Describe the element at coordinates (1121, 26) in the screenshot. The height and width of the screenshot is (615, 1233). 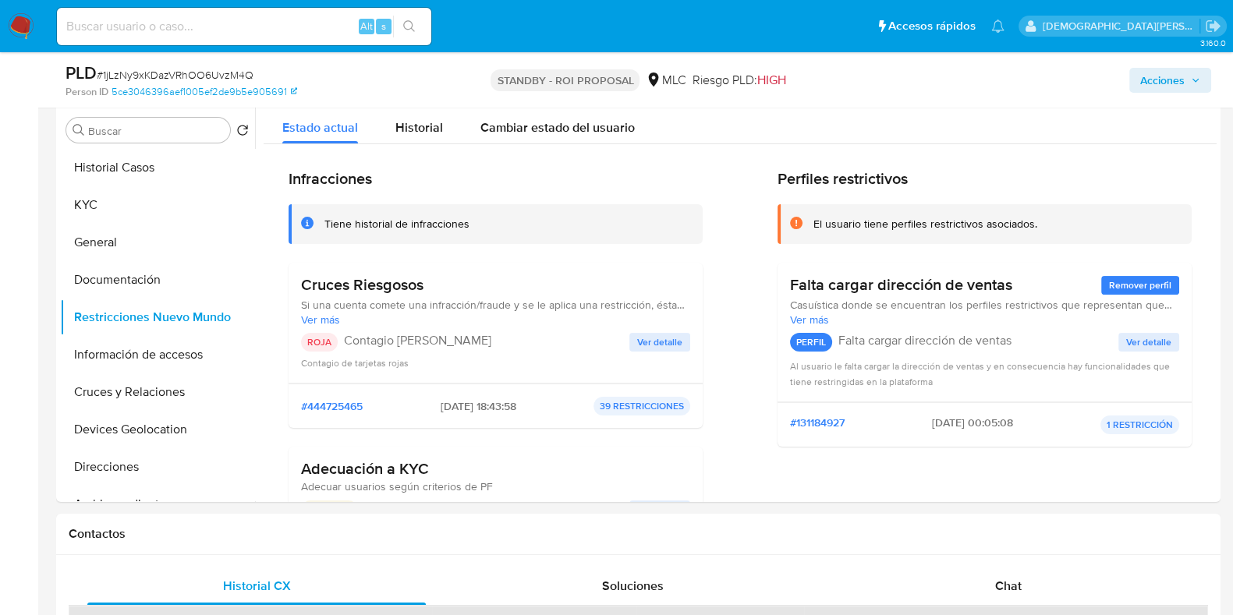
I see `p: cristian.porley@mercadolibre.com` at that location.